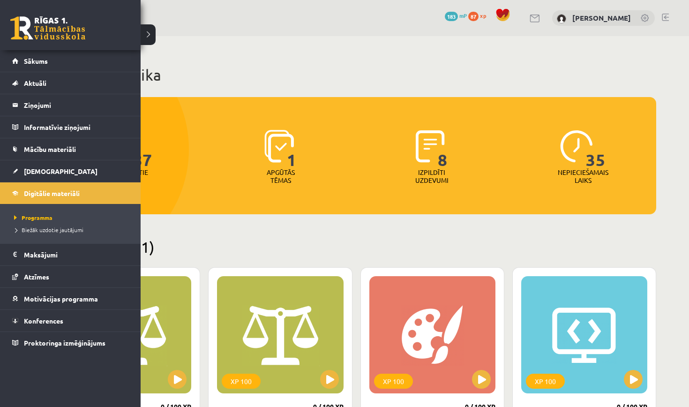  I want to click on a: Informatīvie ziņojumi, so click(70, 127).